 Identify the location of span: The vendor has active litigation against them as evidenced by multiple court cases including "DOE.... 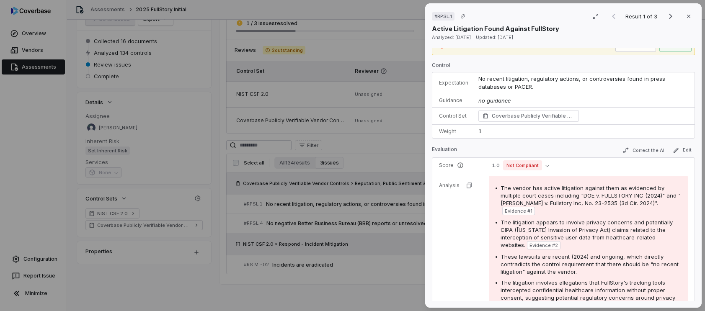
(591, 196).